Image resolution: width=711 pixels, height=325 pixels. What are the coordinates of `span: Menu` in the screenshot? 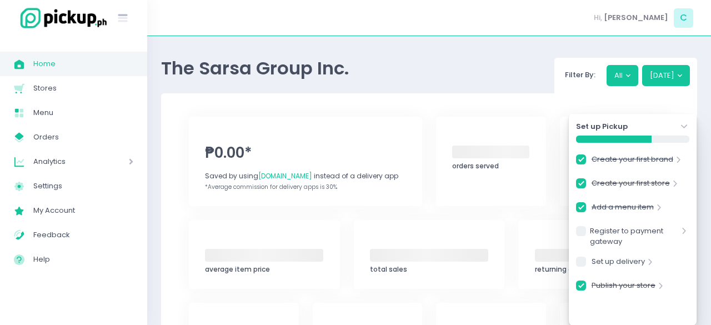 It's located at (83, 113).